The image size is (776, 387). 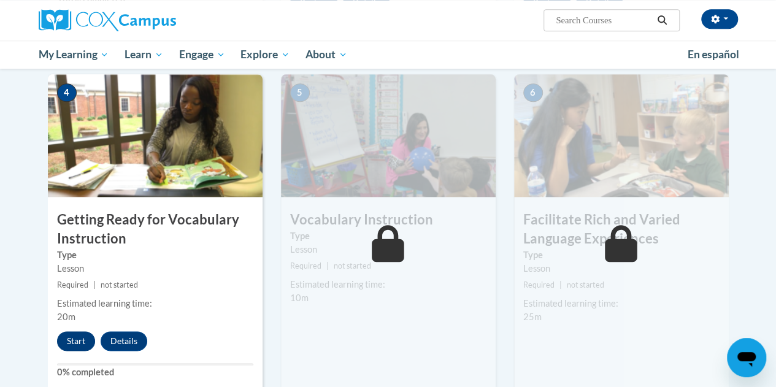 What do you see at coordinates (326, 55) in the screenshot?
I see `span: About` at bounding box center [326, 55].